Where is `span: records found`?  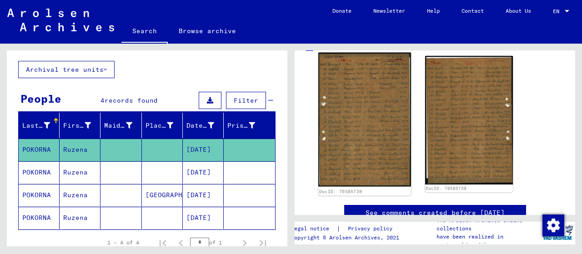
span: records found is located at coordinates (131, 101).